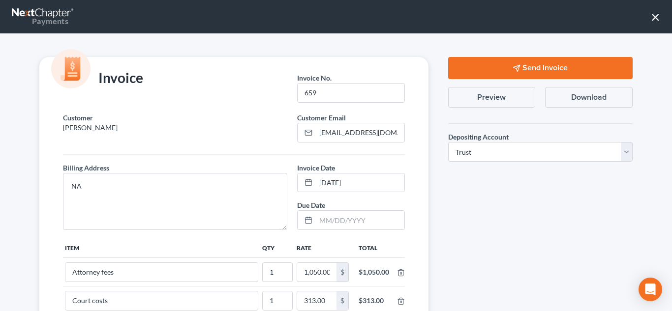 The image size is (672, 311). I want to click on a: Payments, so click(43, 17).